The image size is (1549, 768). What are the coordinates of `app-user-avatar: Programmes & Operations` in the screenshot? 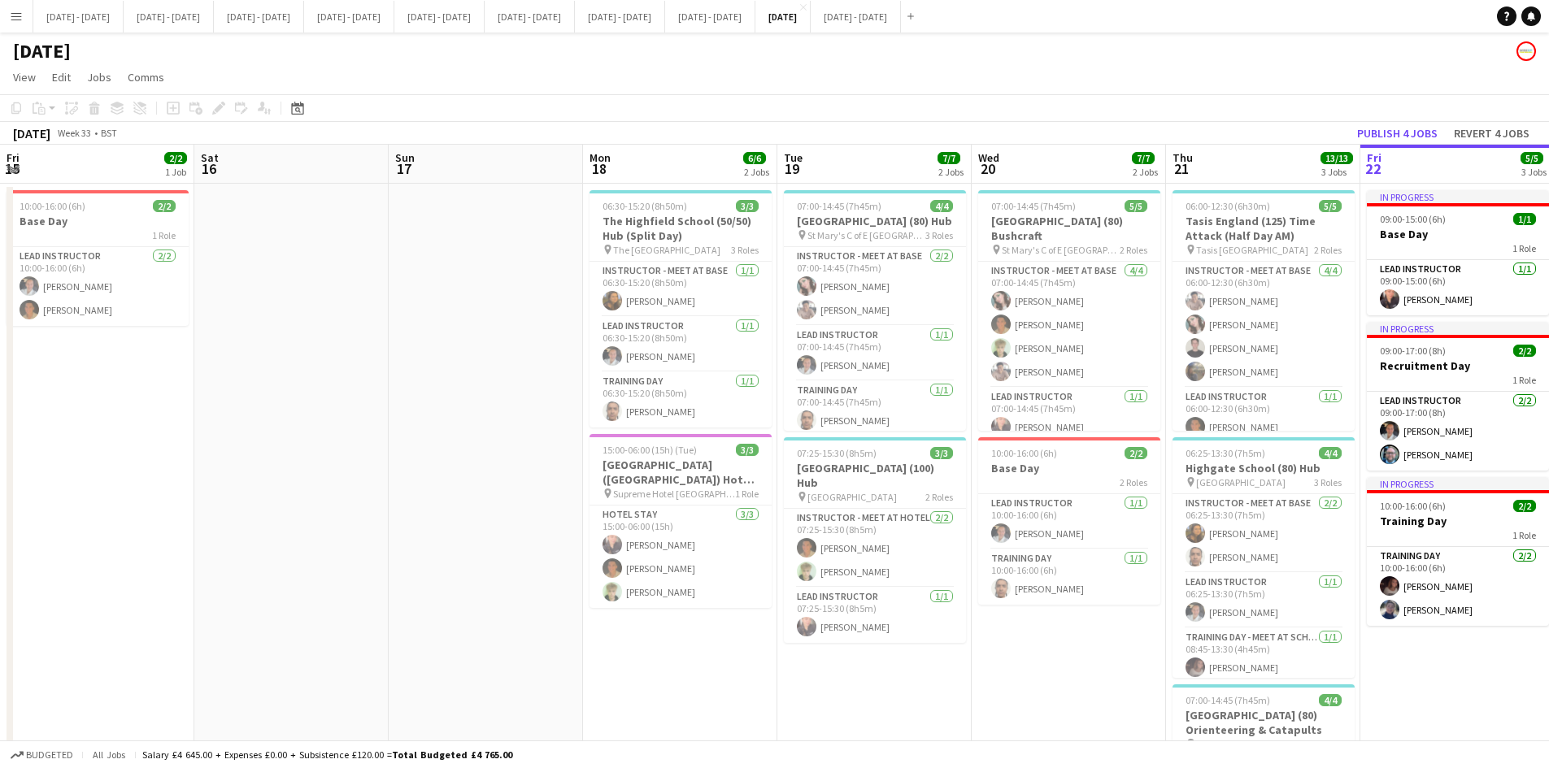 It's located at (1526, 51).